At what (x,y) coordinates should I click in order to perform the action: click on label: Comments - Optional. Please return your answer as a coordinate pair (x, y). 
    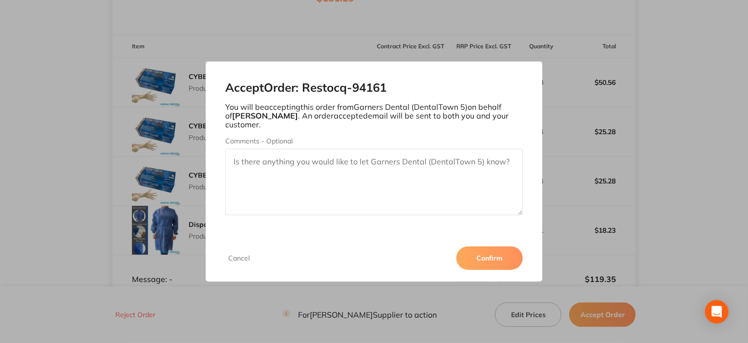
    Looking at the image, I should click on (374, 141).